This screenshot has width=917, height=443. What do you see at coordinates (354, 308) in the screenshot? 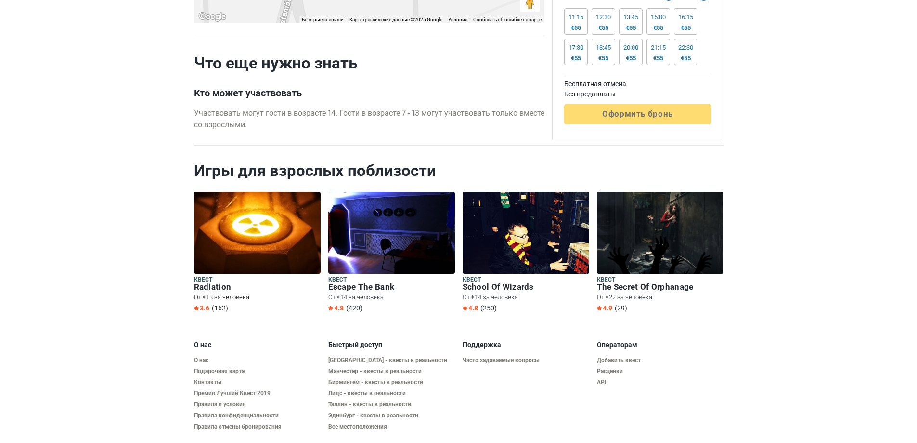
I see `span: (420)` at bounding box center [354, 308].